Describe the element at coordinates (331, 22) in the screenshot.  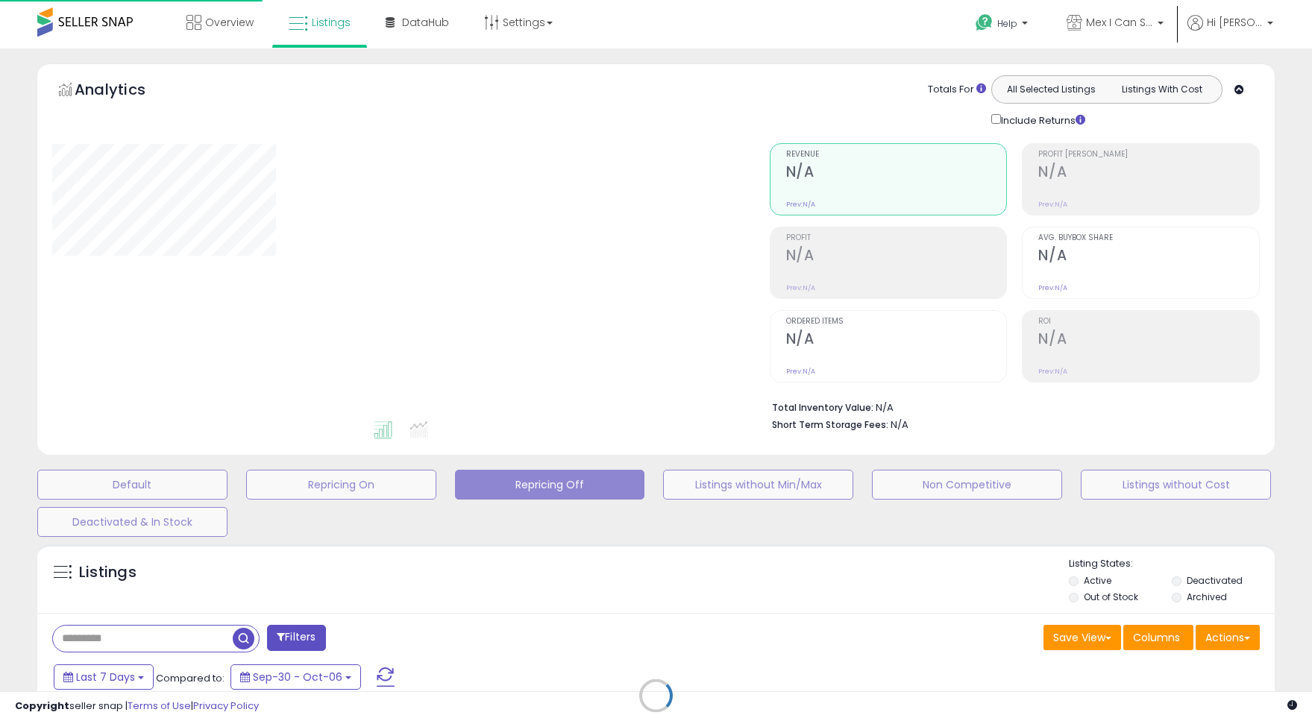
I see `span: Listings` at that location.